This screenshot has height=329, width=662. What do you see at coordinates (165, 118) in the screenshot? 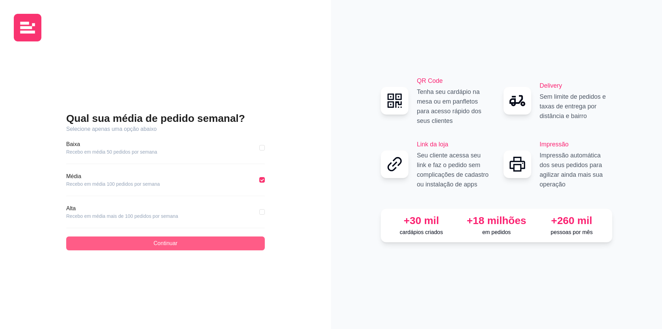
I see `h2: Qual sua média de pedido semanal?` at bounding box center [165, 118].